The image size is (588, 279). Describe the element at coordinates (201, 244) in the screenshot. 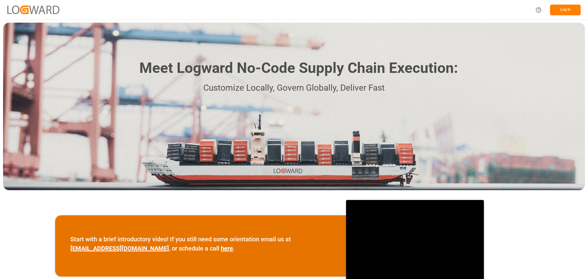

I see `p: Start with a brief introductory video! If you still need some orientation email us at , or schedu...` at that location.